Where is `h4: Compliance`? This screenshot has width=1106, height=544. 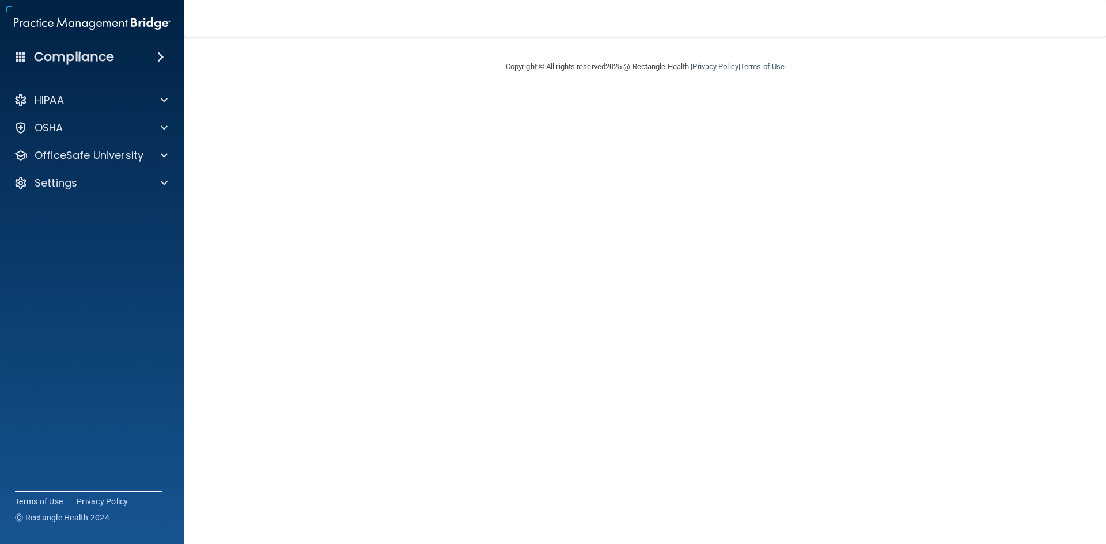 h4: Compliance is located at coordinates (74, 57).